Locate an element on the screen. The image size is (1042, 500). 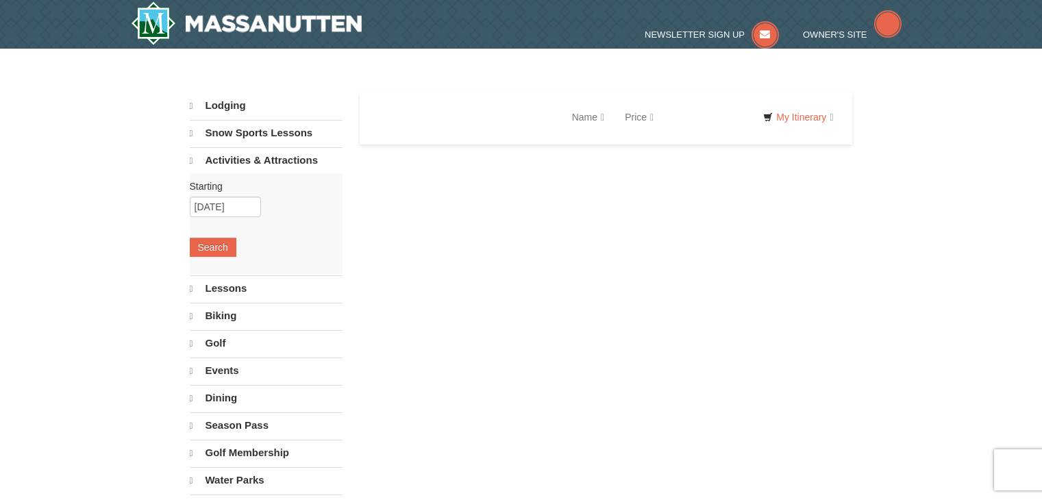
a: Dining is located at coordinates (266, 398).